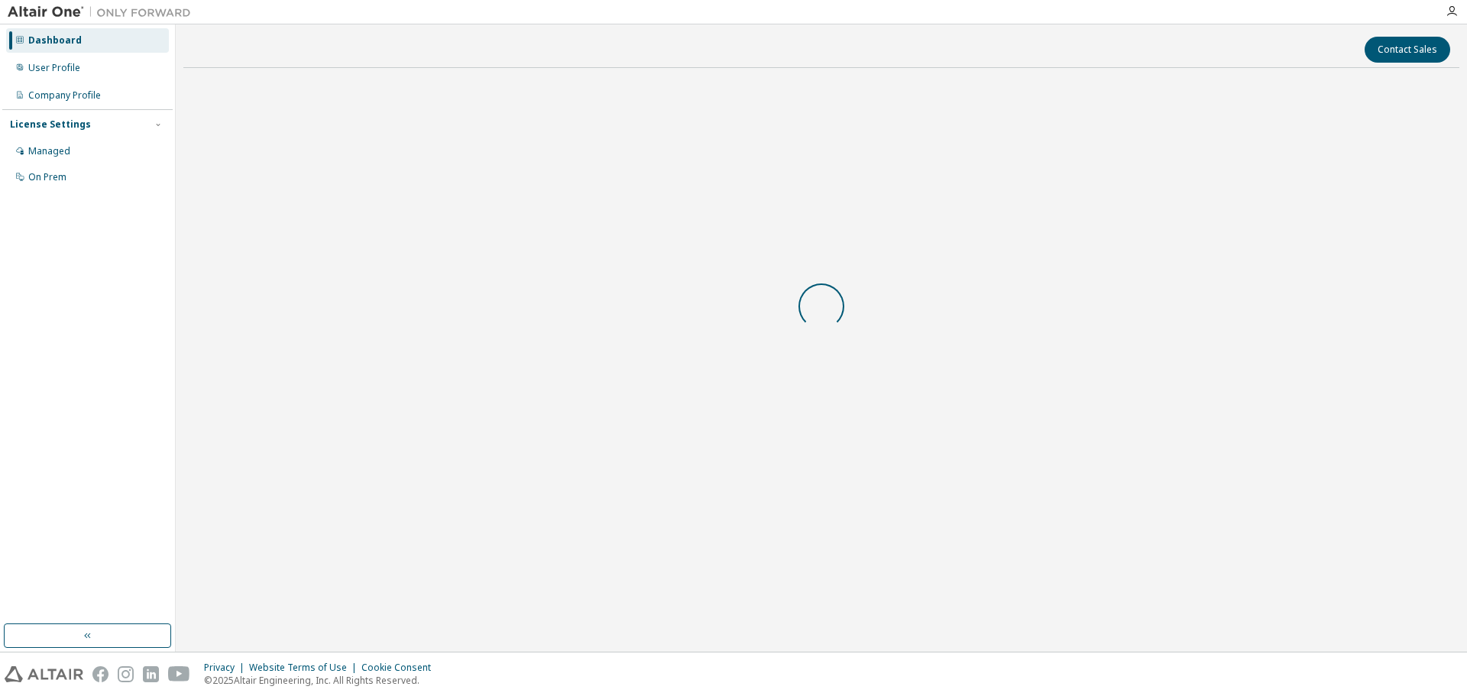  I want to click on p: © 2025 Altair Engineering, Inc. All Rights Reserved., so click(322, 680).